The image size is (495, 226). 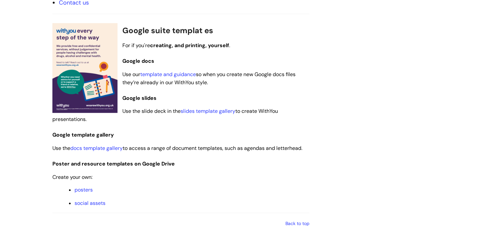 I want to click on a: posters, so click(x=84, y=190).